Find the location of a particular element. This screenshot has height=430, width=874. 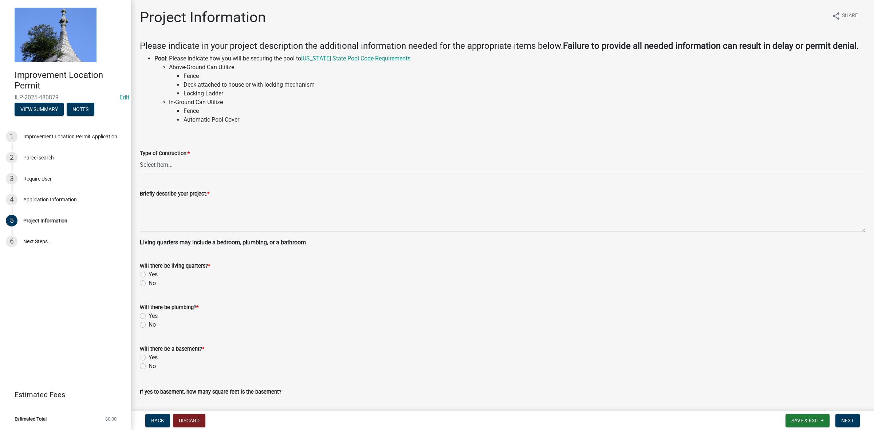

a: Edit is located at coordinates (124, 97).